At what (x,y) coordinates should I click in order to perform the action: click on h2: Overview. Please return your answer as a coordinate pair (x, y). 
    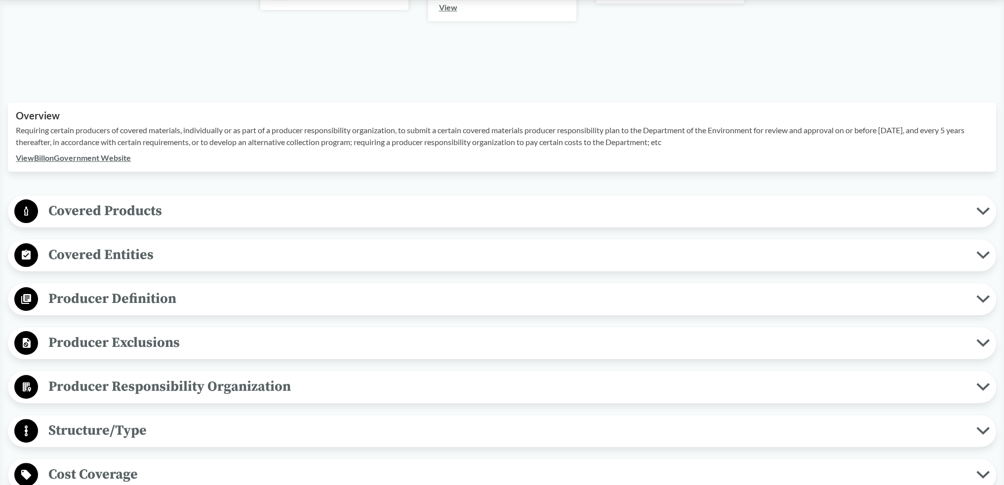
    Looking at the image, I should click on (502, 116).